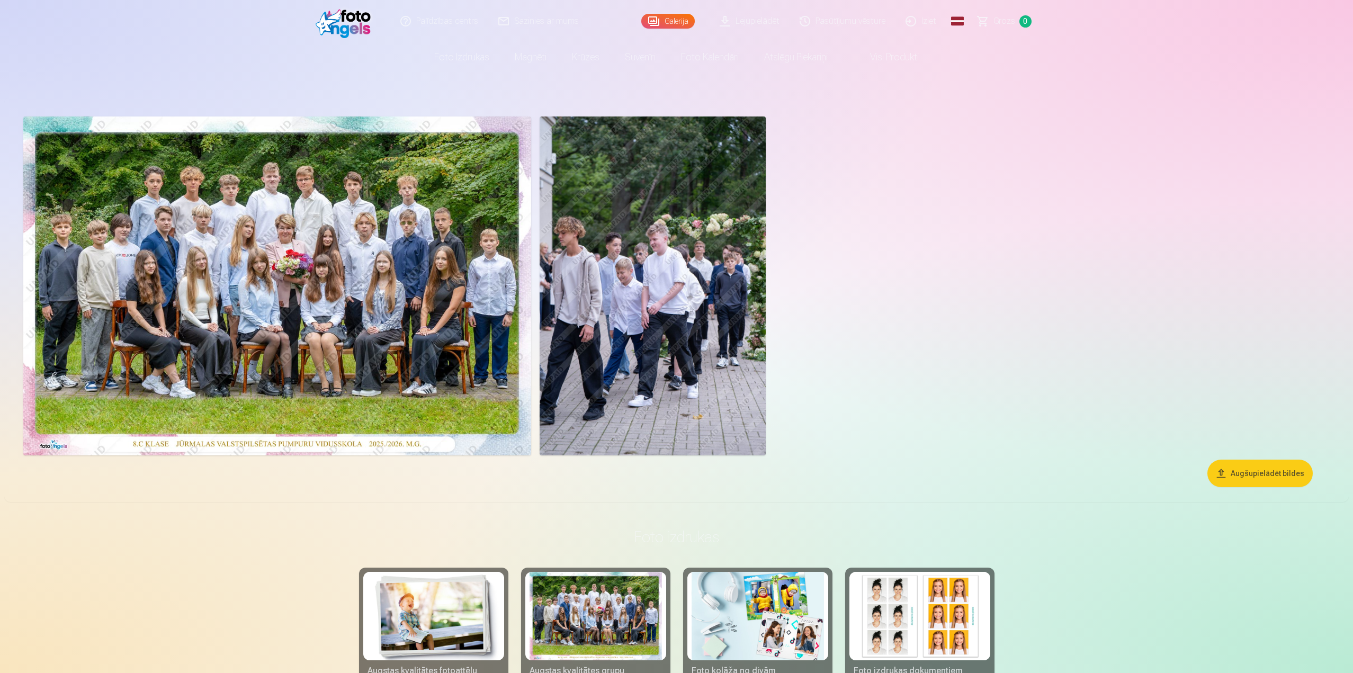 This screenshot has width=1353, height=673. Describe the element at coordinates (462, 57) in the screenshot. I see `a: Foto izdrukas` at that location.